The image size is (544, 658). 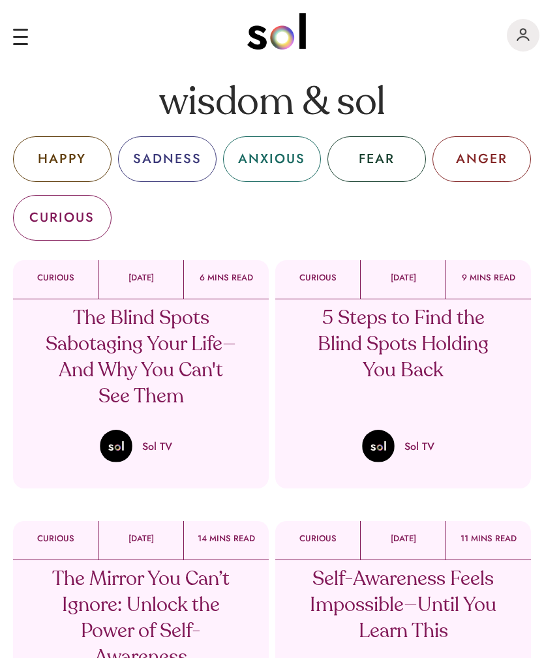 I want to click on div: HAPPY, so click(x=62, y=159).